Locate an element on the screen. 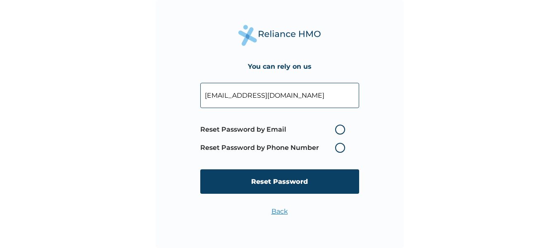  a: Back is located at coordinates (280, 211).